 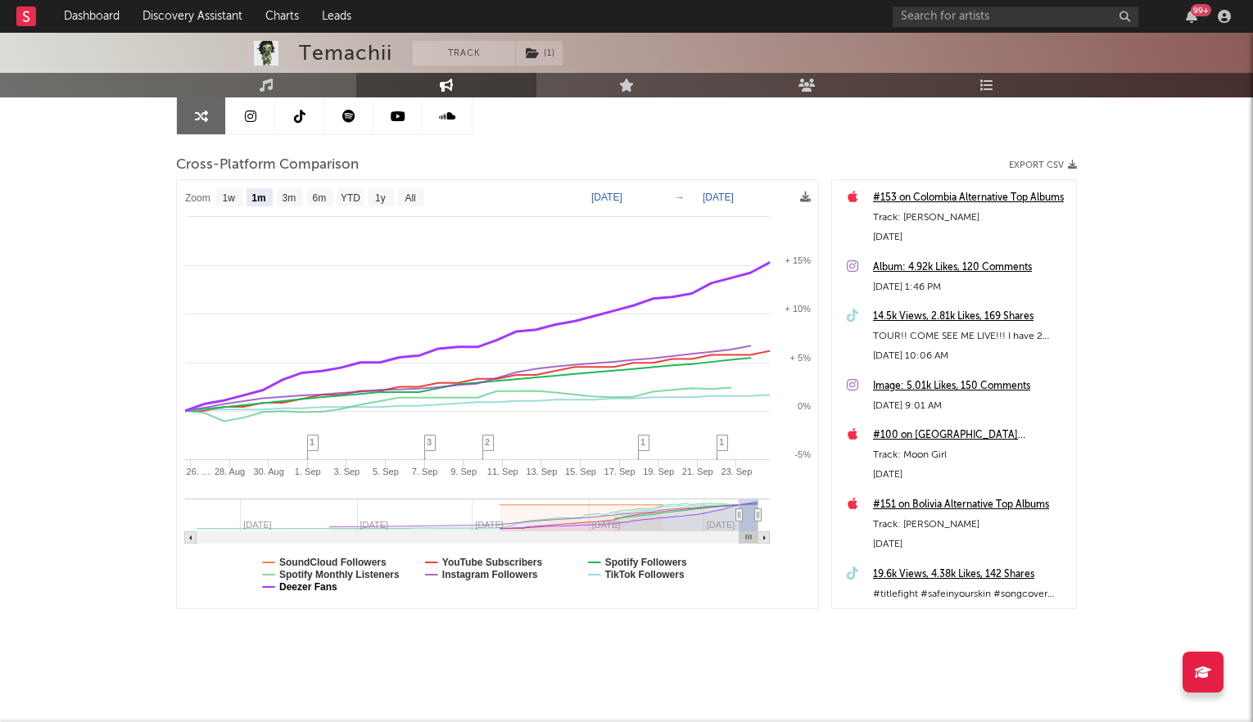 What do you see at coordinates (971, 198) in the screenshot?
I see `div: #153 on Colombia Alternative Top Albums` at bounding box center [971, 198].